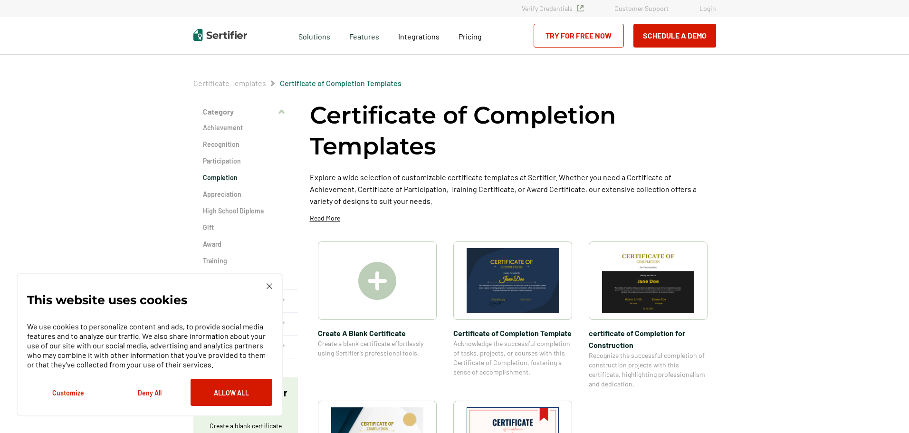 This screenshot has width=909, height=433. What do you see at coordinates (513, 280) in the screenshot?
I see `img: Certificate of Completion Template` at bounding box center [513, 280].